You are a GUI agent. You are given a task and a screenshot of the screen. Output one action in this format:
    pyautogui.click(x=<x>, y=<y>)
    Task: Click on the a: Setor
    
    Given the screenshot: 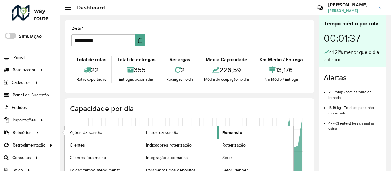 What is the action you would take?
    pyautogui.click(x=255, y=158)
    